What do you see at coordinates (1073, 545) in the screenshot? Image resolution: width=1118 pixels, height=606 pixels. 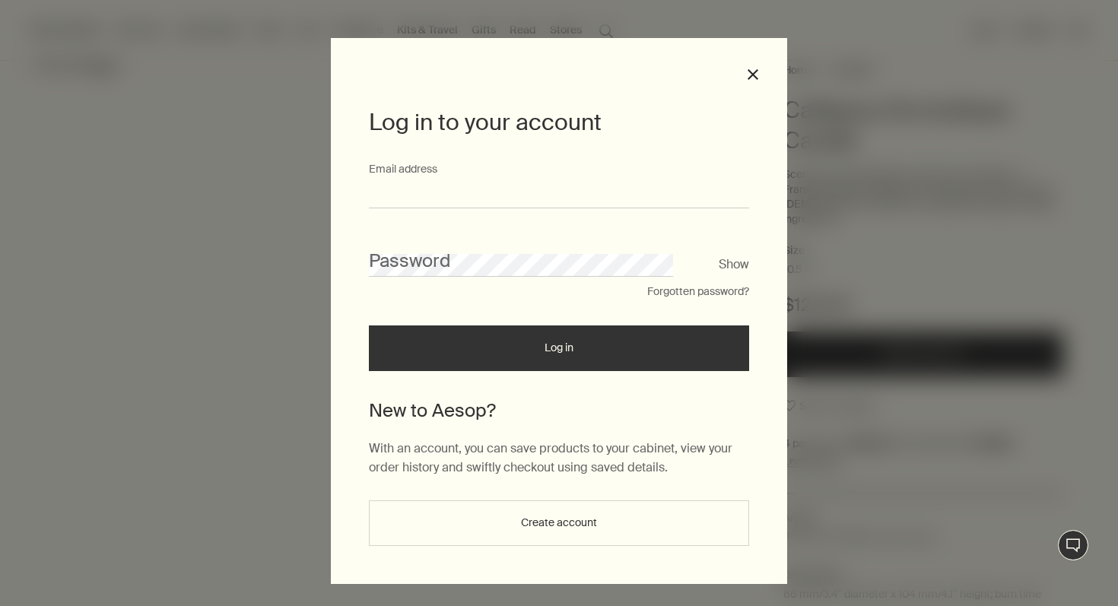 I see `button: Live Assistance` at bounding box center [1073, 545].